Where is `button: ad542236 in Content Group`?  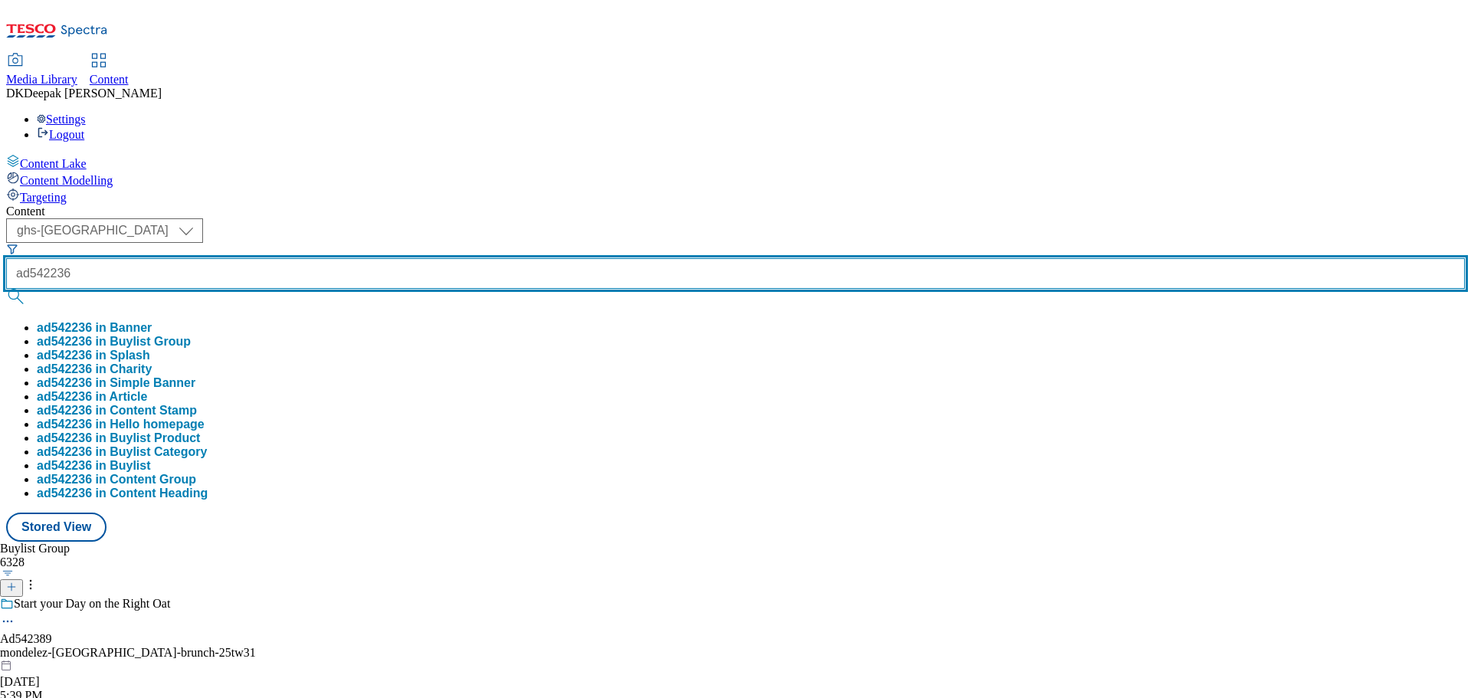 button: ad542236 in Content Group is located at coordinates (116, 480).